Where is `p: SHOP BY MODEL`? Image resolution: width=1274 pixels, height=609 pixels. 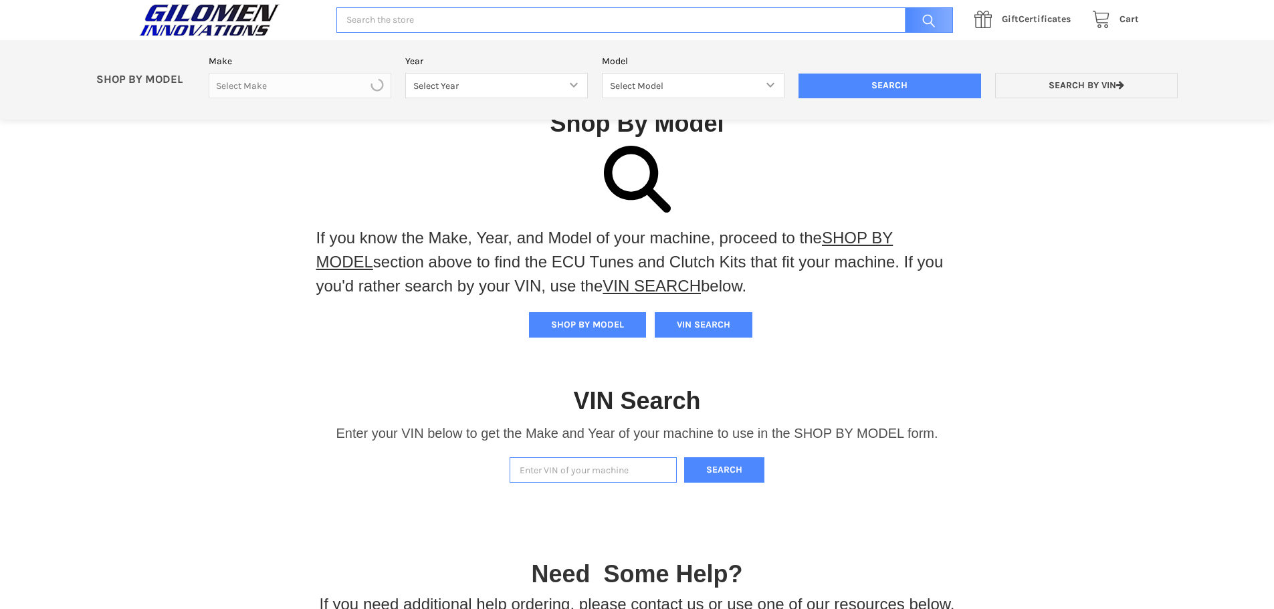
p: SHOP BY MODEL is located at coordinates (146, 80).